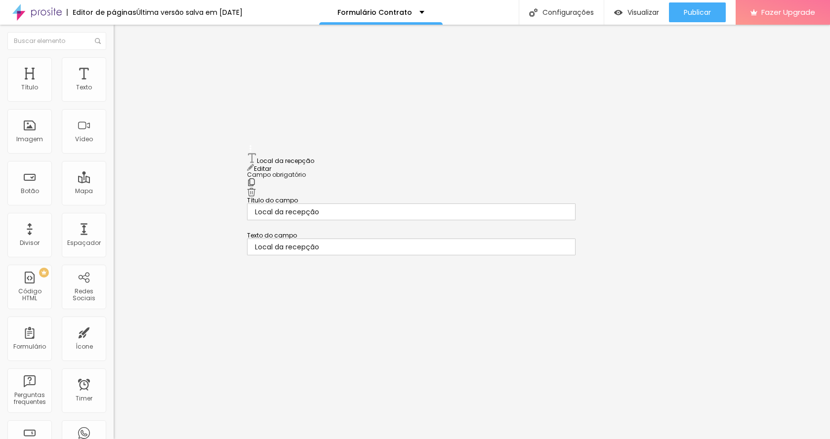 Image resolution: width=830 pixels, height=439 pixels. What do you see at coordinates (57, 41) in the screenshot?
I see `input: Buscar elemento` at bounding box center [57, 41].